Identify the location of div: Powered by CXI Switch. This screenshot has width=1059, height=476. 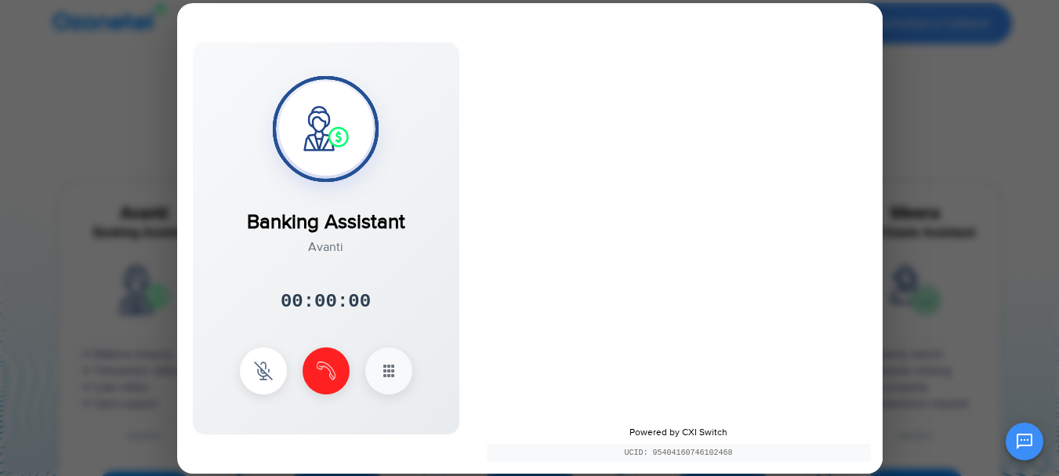
(679, 444).